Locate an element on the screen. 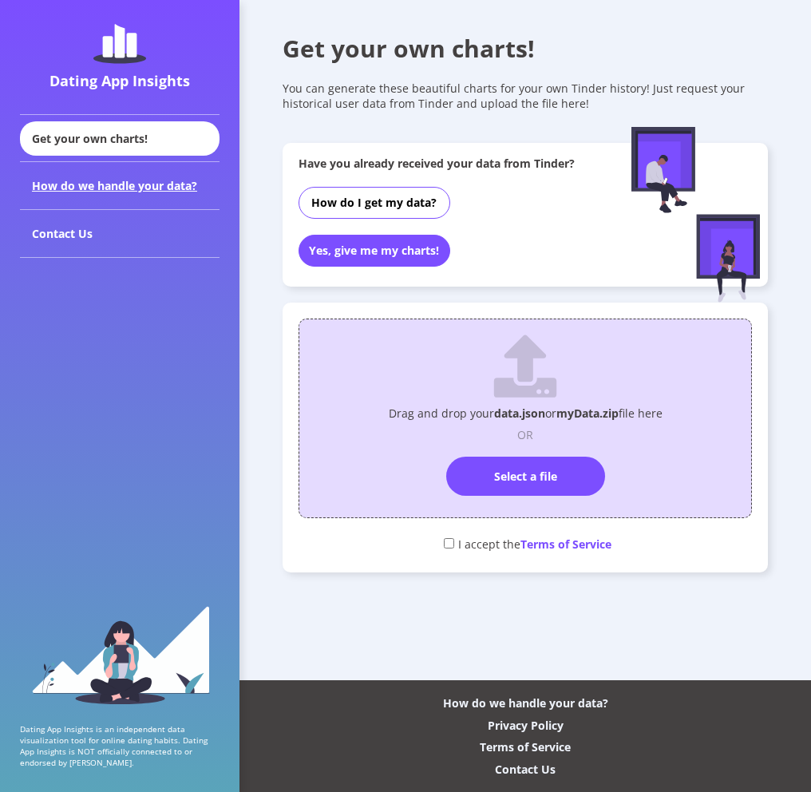  label: Select a file is located at coordinates (525, 476).